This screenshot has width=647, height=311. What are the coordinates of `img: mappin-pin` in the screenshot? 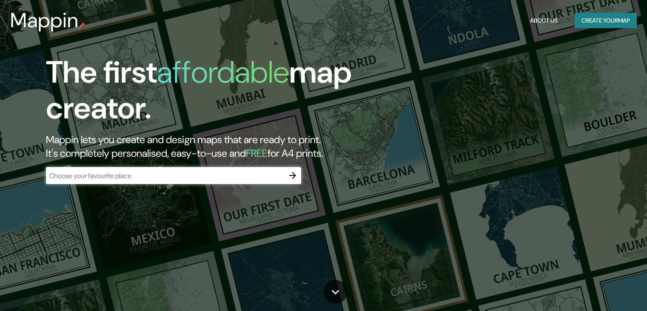 It's located at (82, 26).